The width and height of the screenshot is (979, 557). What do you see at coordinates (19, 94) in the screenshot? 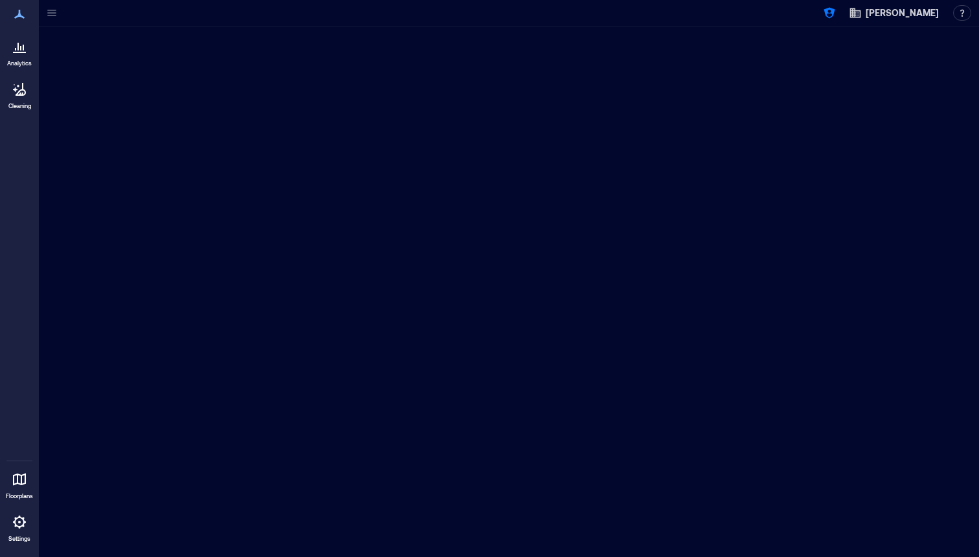
I see `a: Cleaning` at bounding box center [19, 94].